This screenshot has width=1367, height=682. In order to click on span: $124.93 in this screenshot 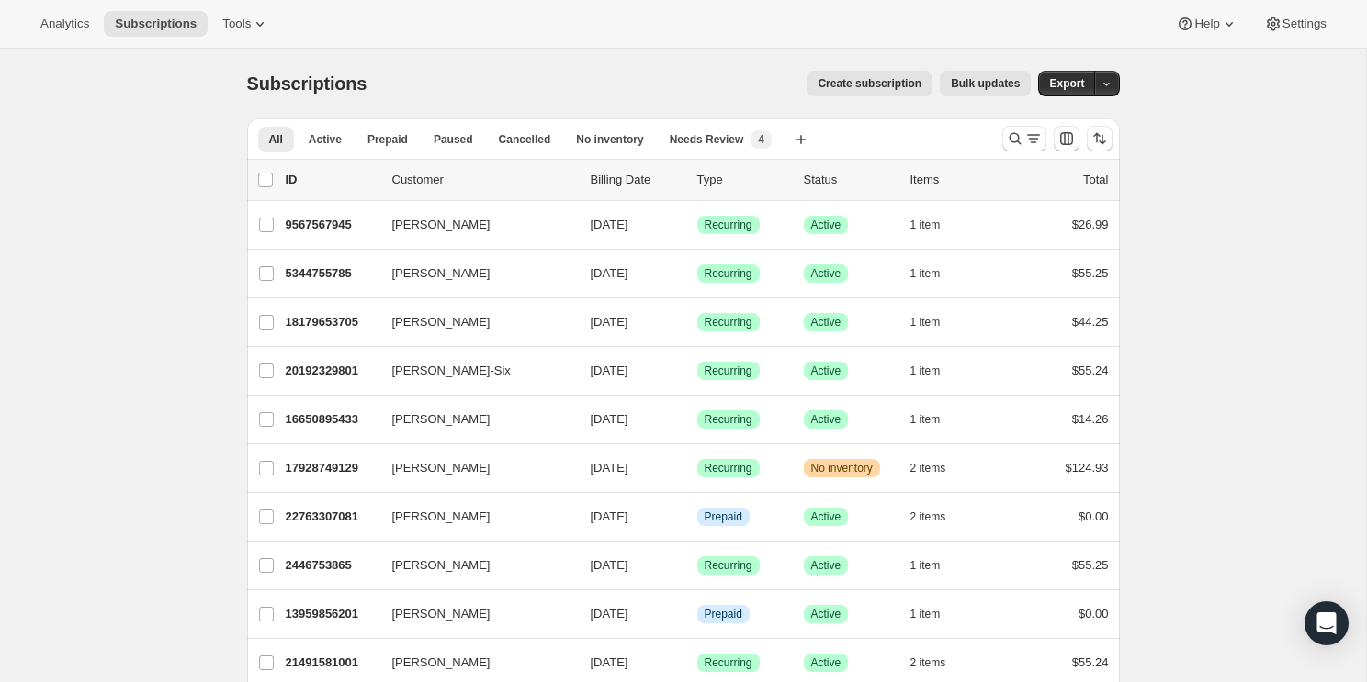, I will do `click(1086, 467)`.